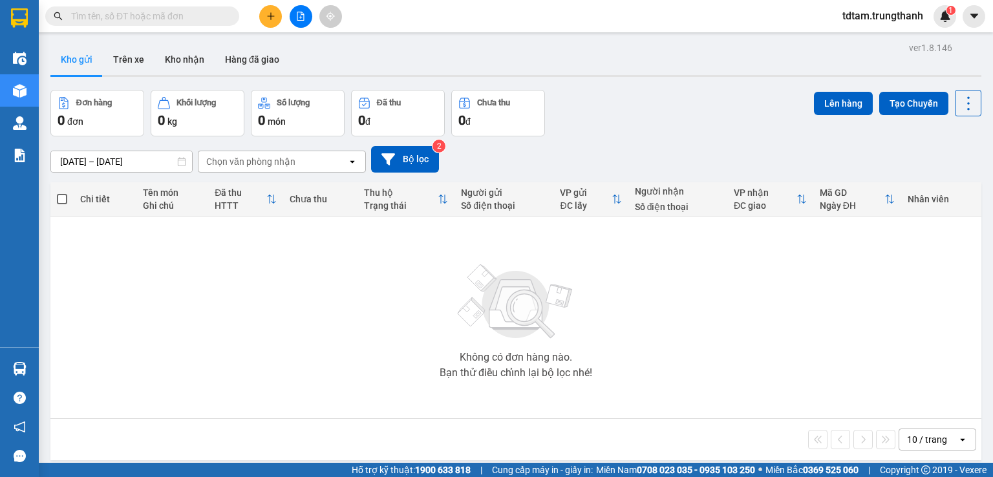  What do you see at coordinates (405, 159) in the screenshot?
I see `button: Bộ lọc` at bounding box center [405, 159].